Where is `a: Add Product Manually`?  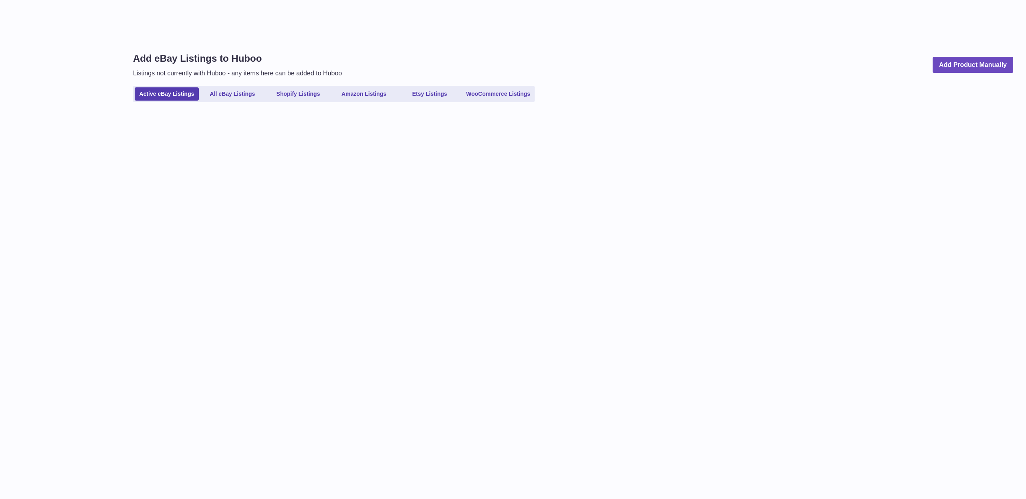
a: Add Product Manually is located at coordinates (972, 65).